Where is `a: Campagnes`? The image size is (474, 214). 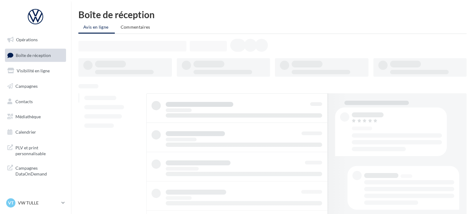
a: Campagnes is located at coordinates (35, 86).